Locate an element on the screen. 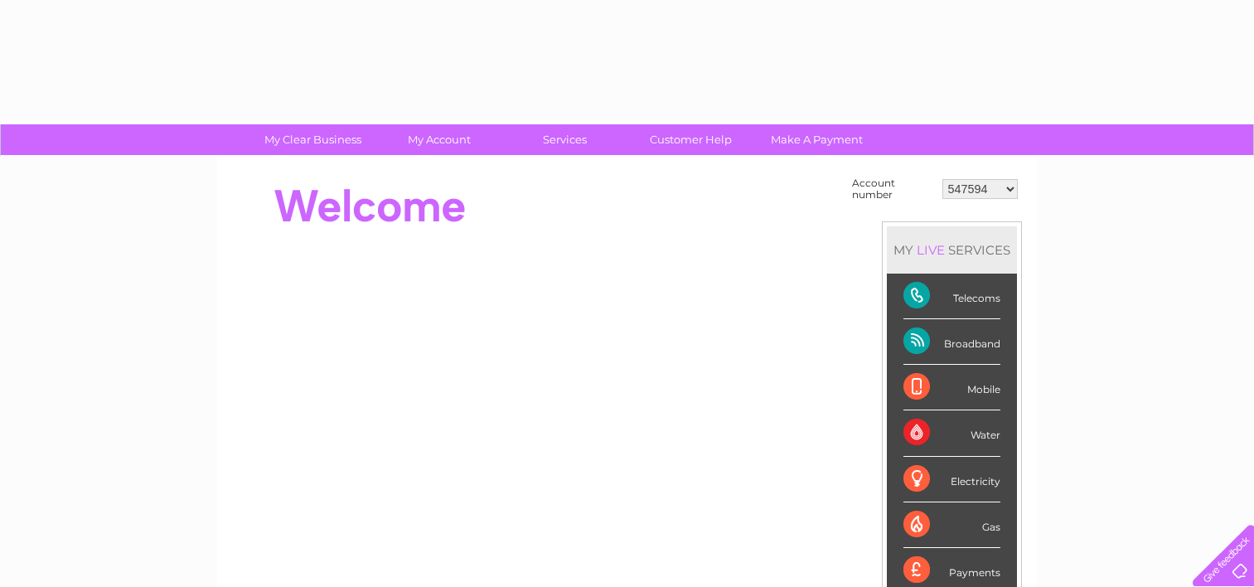 Image resolution: width=1254 pixels, height=587 pixels. a: My Account is located at coordinates (439, 139).